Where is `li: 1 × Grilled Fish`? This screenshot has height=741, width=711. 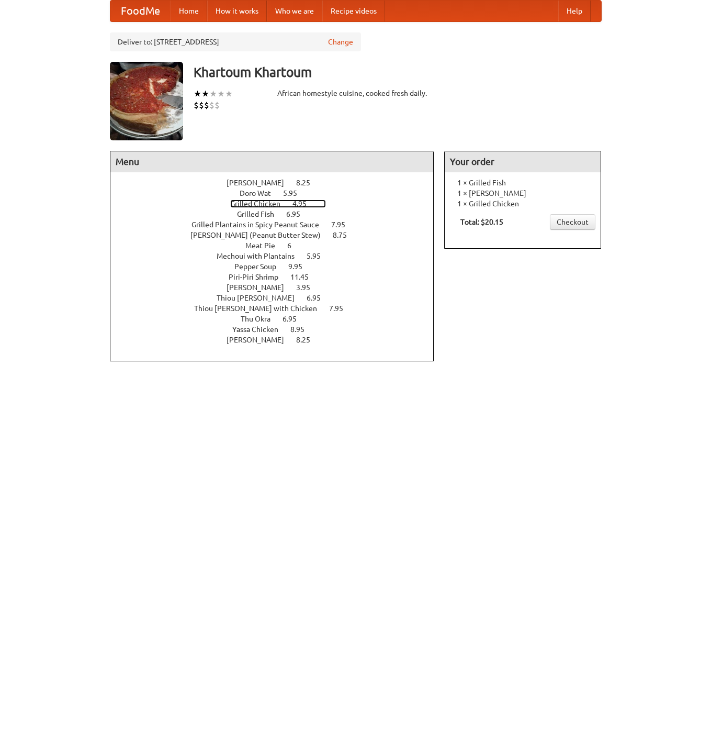
li: 1 × Grilled Fish is located at coordinates (523, 183).